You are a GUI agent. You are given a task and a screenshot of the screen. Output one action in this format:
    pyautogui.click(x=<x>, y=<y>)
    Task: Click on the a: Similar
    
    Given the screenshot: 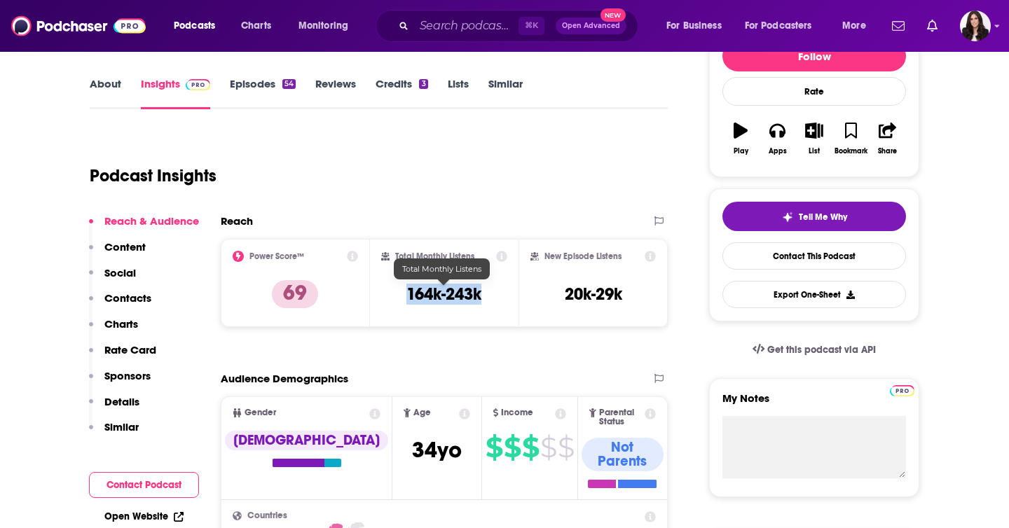 What is the action you would take?
    pyautogui.click(x=505, y=93)
    